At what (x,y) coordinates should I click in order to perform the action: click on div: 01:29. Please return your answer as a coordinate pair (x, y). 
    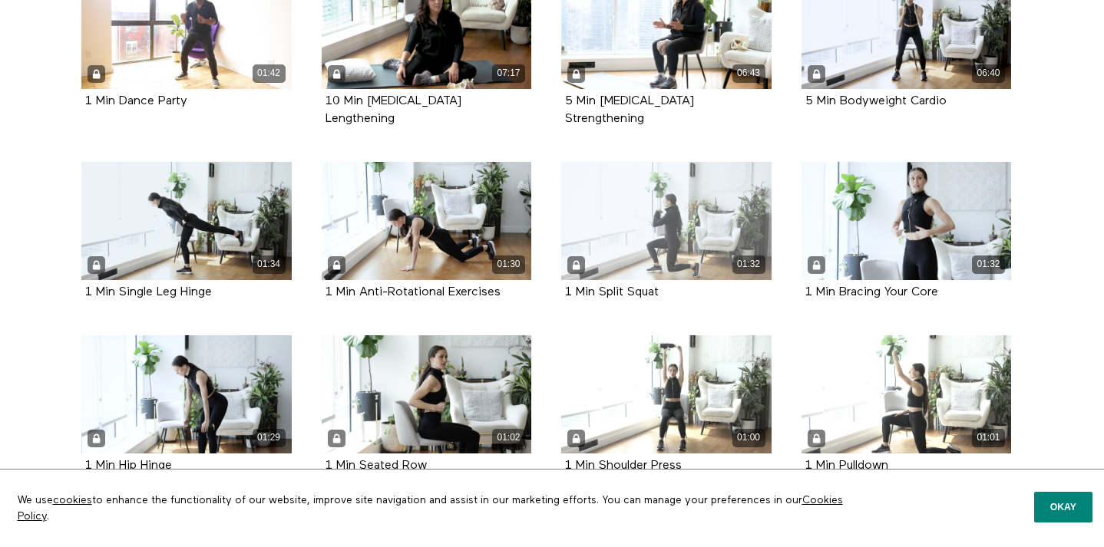
    Looking at the image, I should click on (269, 438).